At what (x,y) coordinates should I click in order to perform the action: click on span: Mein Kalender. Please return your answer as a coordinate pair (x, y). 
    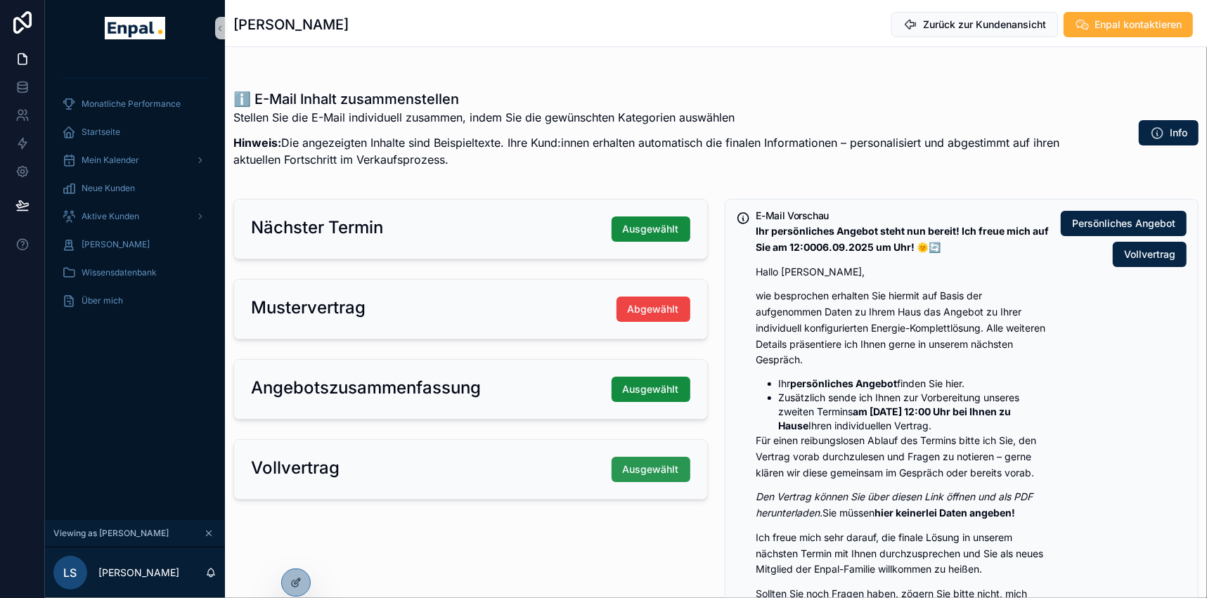
    Looking at the image, I should click on (110, 160).